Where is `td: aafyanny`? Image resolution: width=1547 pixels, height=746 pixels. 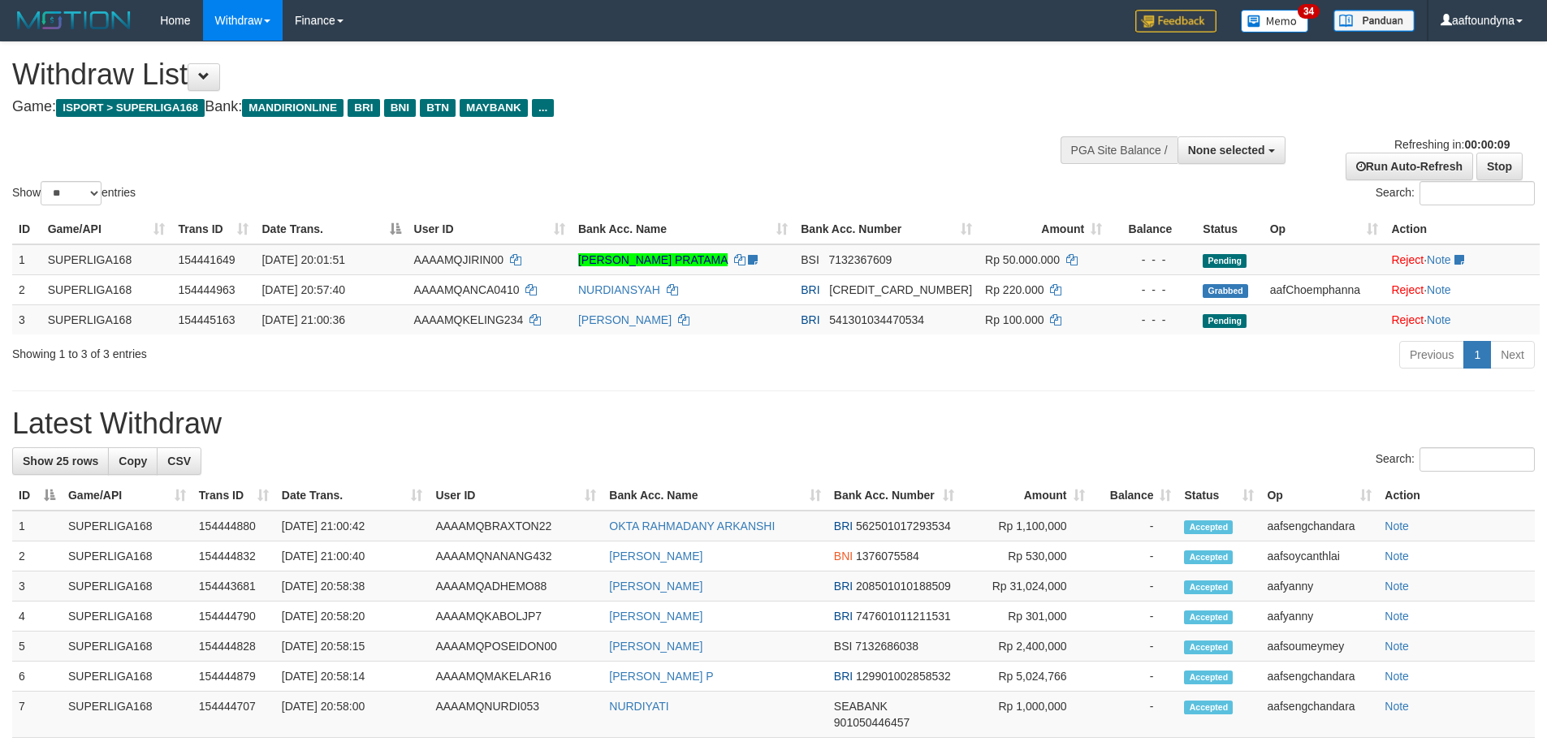 td: aafyanny is located at coordinates (1318, 586).